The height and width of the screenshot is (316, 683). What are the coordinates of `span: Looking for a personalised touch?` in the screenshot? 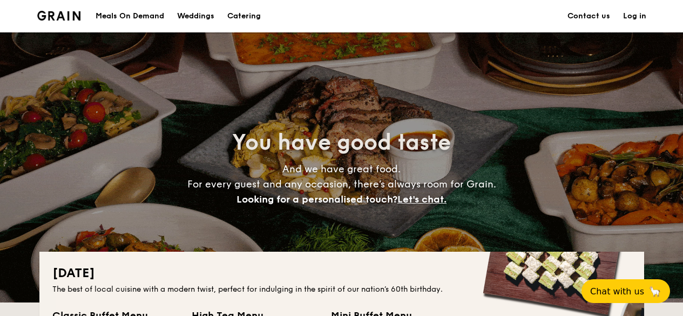 It's located at (317, 199).